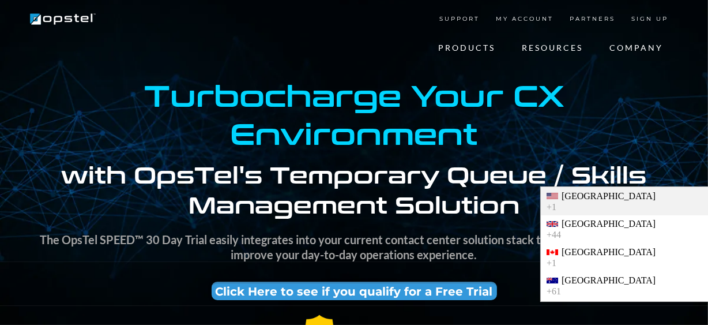  I want to click on span: Click Here to see if you qualify for a Free Trial, so click(354, 291).